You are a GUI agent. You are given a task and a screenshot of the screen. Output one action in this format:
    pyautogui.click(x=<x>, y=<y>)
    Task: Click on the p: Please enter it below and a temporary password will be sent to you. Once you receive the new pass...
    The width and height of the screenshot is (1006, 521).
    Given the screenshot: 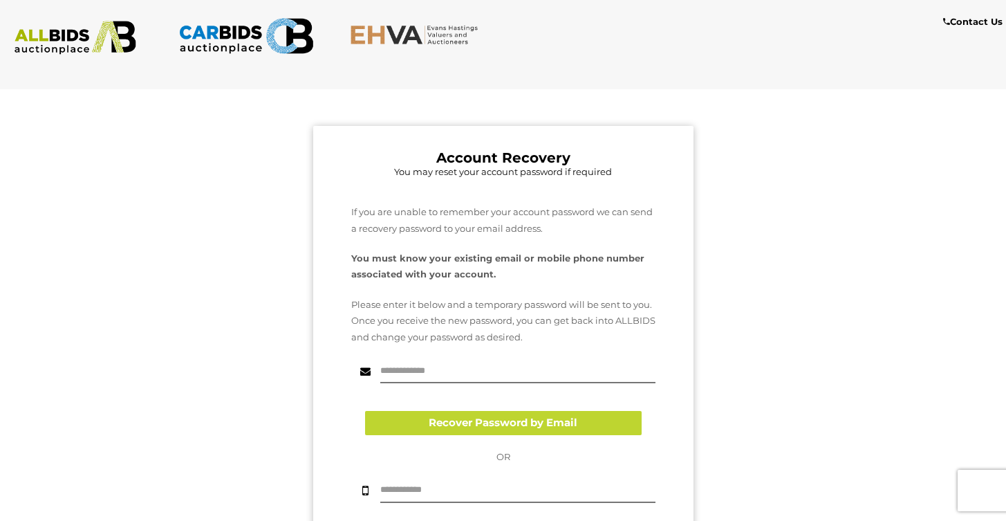 What is the action you would take?
    pyautogui.click(x=503, y=321)
    